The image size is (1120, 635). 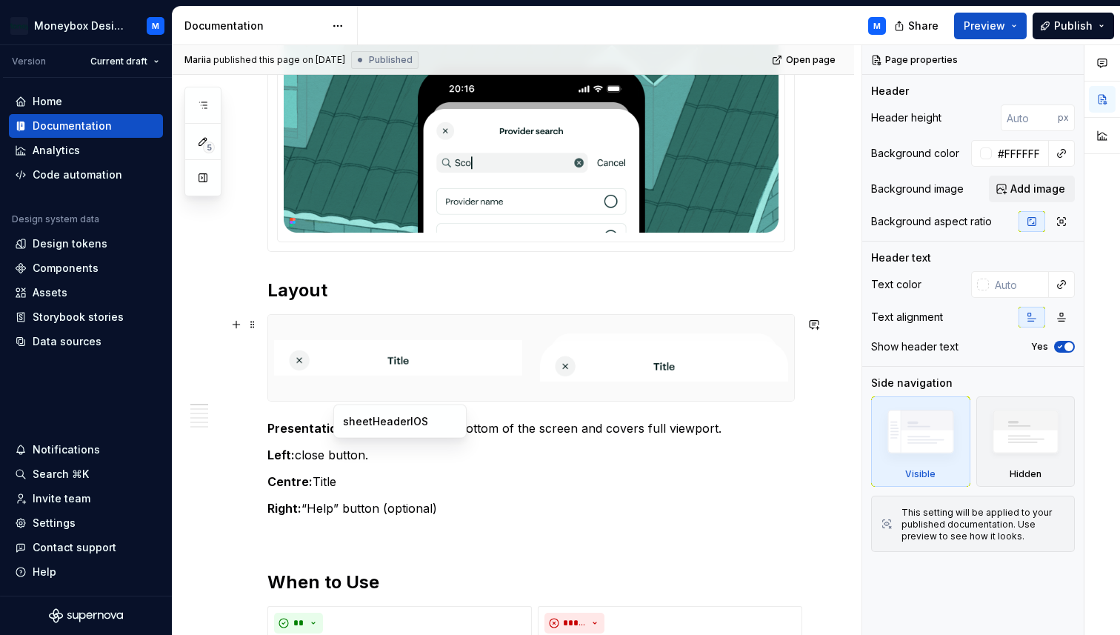 I want to click on button: Publish, so click(x=1073, y=26).